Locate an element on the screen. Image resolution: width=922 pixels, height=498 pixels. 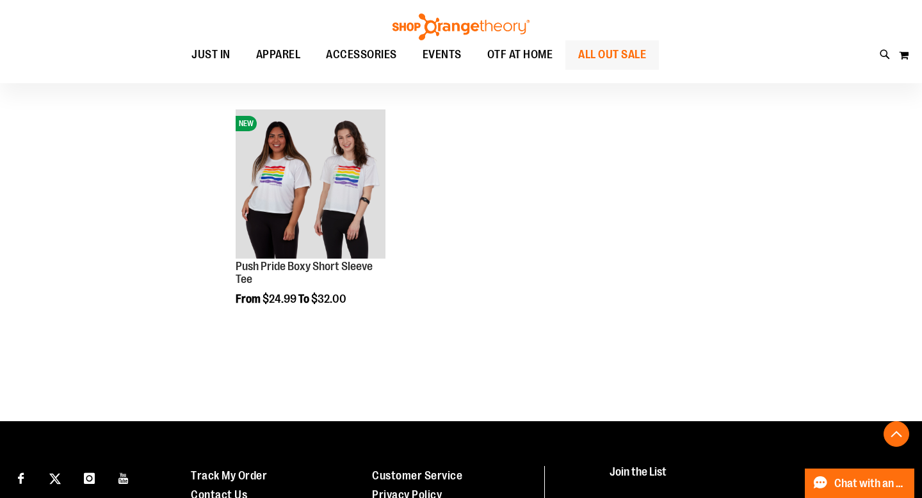
span: $32.00 is located at coordinates (328, 299).